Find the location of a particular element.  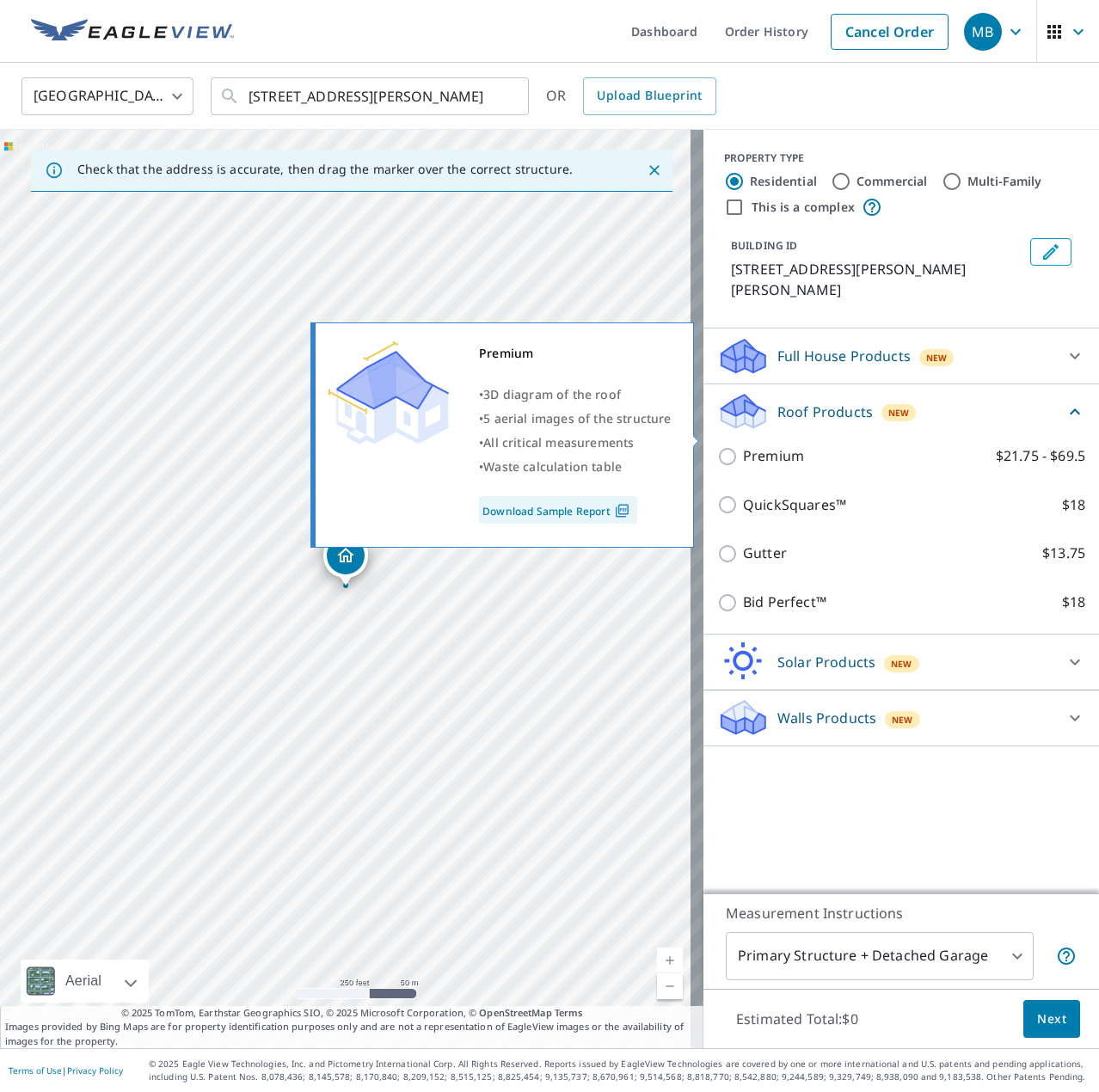

a: Download Sample Report is located at coordinates (558, 510).